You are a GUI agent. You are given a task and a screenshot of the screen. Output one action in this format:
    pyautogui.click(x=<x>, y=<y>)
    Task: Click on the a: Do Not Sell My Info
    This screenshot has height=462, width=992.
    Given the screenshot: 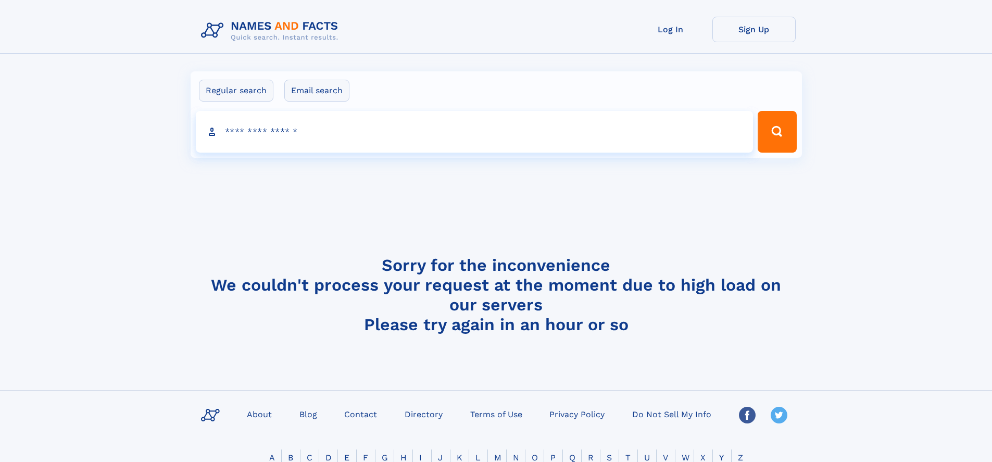 What is the action you would take?
    pyautogui.click(x=672, y=414)
    